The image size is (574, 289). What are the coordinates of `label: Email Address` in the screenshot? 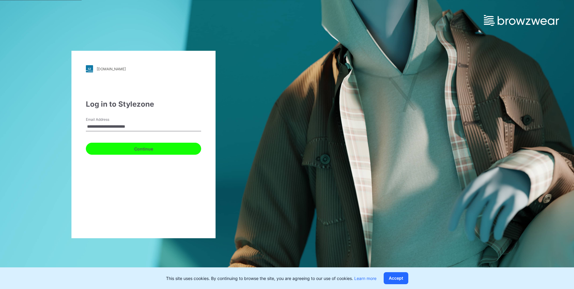 It's located at (107, 119).